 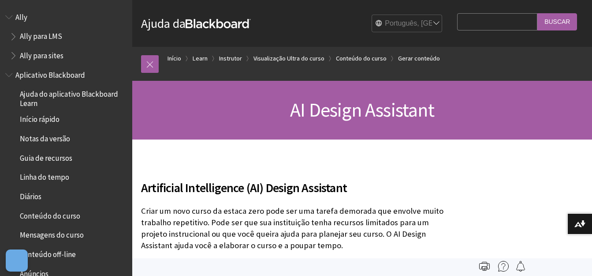 I want to click on nav: Book outline for Anthology Ally Help, so click(x=66, y=36).